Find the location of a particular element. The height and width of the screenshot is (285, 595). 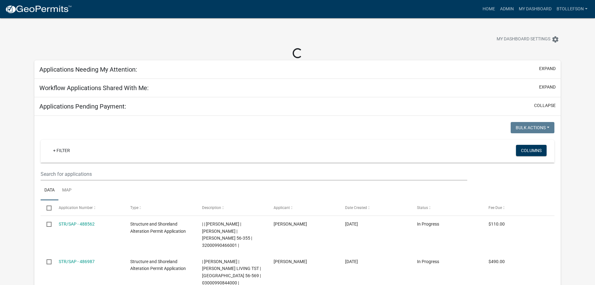

i: settings is located at coordinates (556, 39).